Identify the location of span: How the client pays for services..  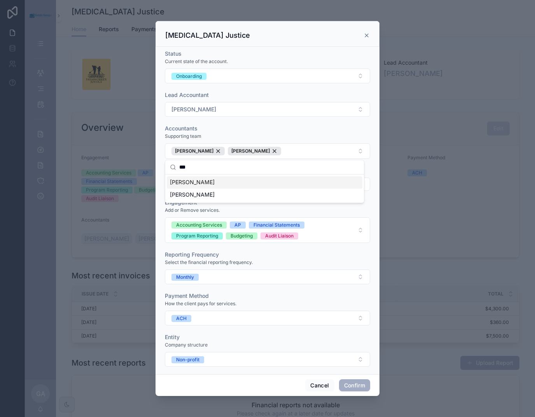
(201, 303).